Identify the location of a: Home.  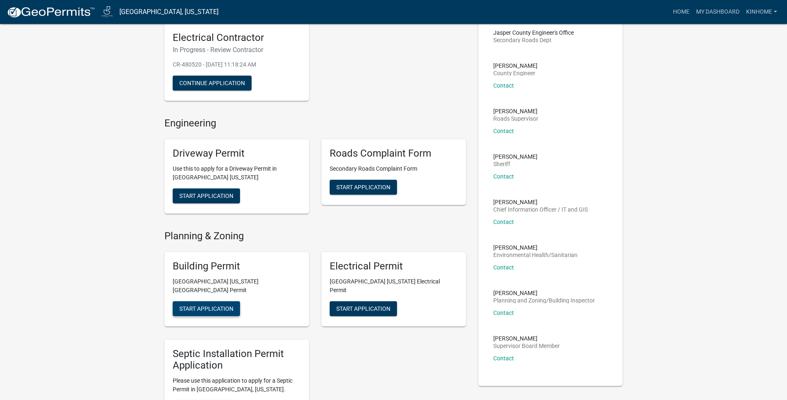
(681, 12).